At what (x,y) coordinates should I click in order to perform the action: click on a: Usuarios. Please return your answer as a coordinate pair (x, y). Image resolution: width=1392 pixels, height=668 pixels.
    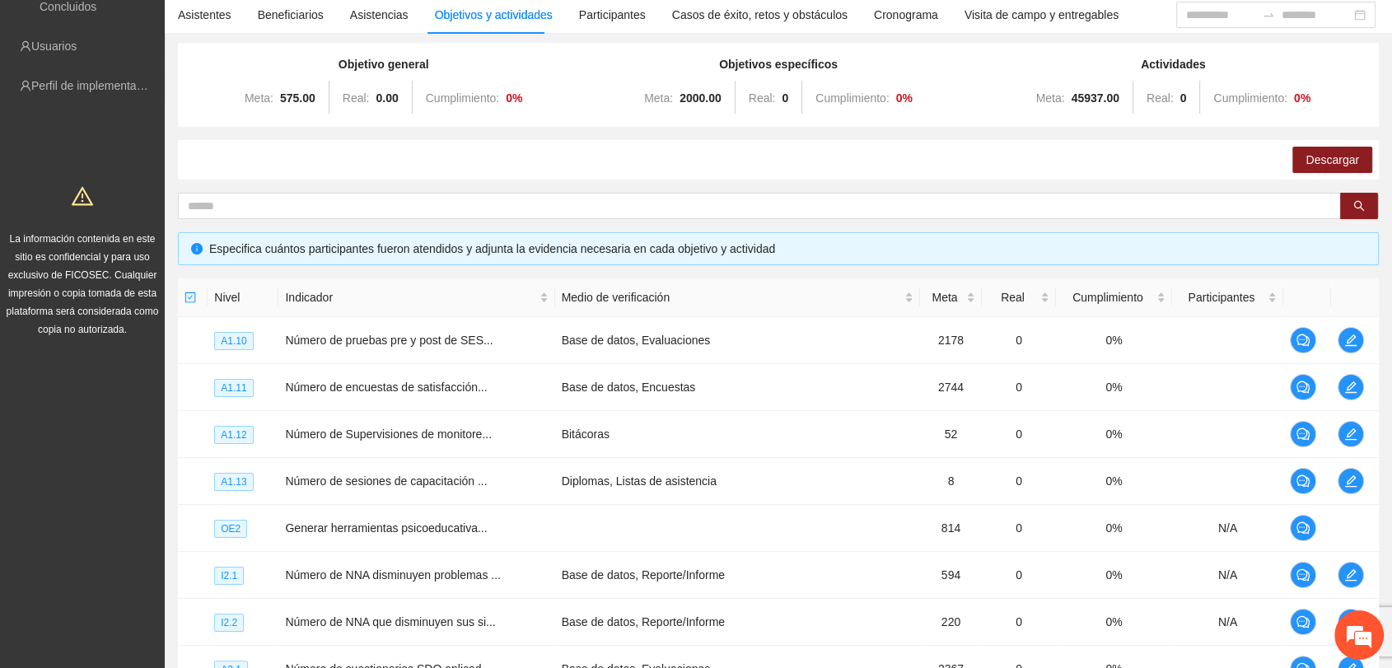
    Looking at the image, I should click on (54, 46).